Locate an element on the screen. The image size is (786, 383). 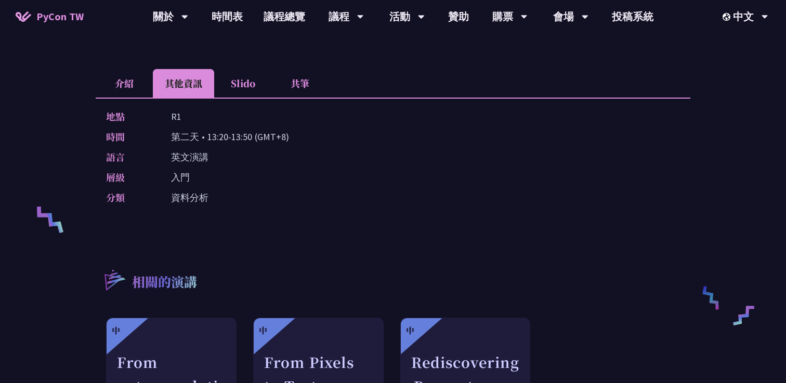
p: 第二天 • 13:20-13:50 (GMT+8) is located at coordinates (230, 137).